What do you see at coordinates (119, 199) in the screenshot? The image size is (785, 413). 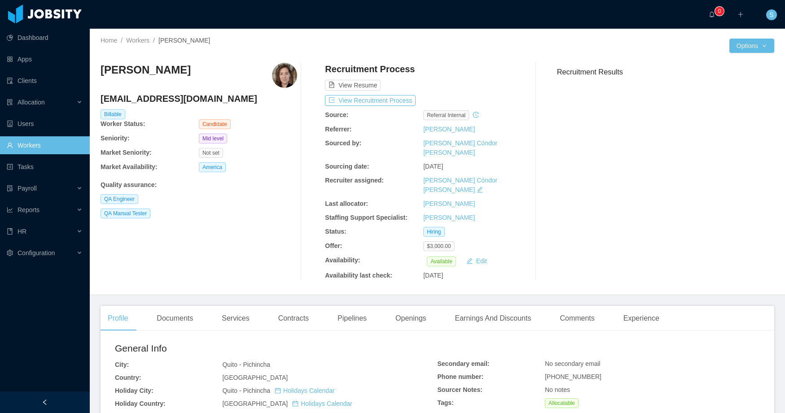 I see `span: QA Engineer` at bounding box center [119, 199].